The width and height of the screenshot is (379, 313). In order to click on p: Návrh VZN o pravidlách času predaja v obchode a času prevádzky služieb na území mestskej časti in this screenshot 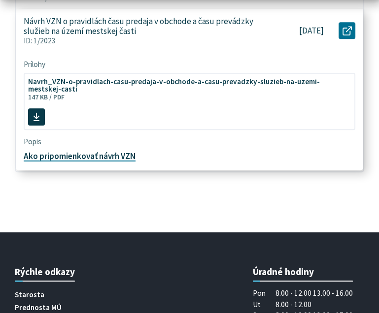, I will do `click(138, 26)`.